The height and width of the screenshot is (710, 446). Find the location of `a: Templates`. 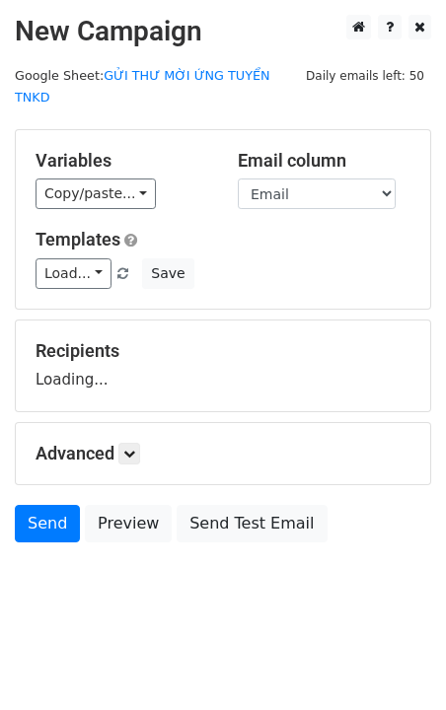

a: Templates is located at coordinates (78, 239).